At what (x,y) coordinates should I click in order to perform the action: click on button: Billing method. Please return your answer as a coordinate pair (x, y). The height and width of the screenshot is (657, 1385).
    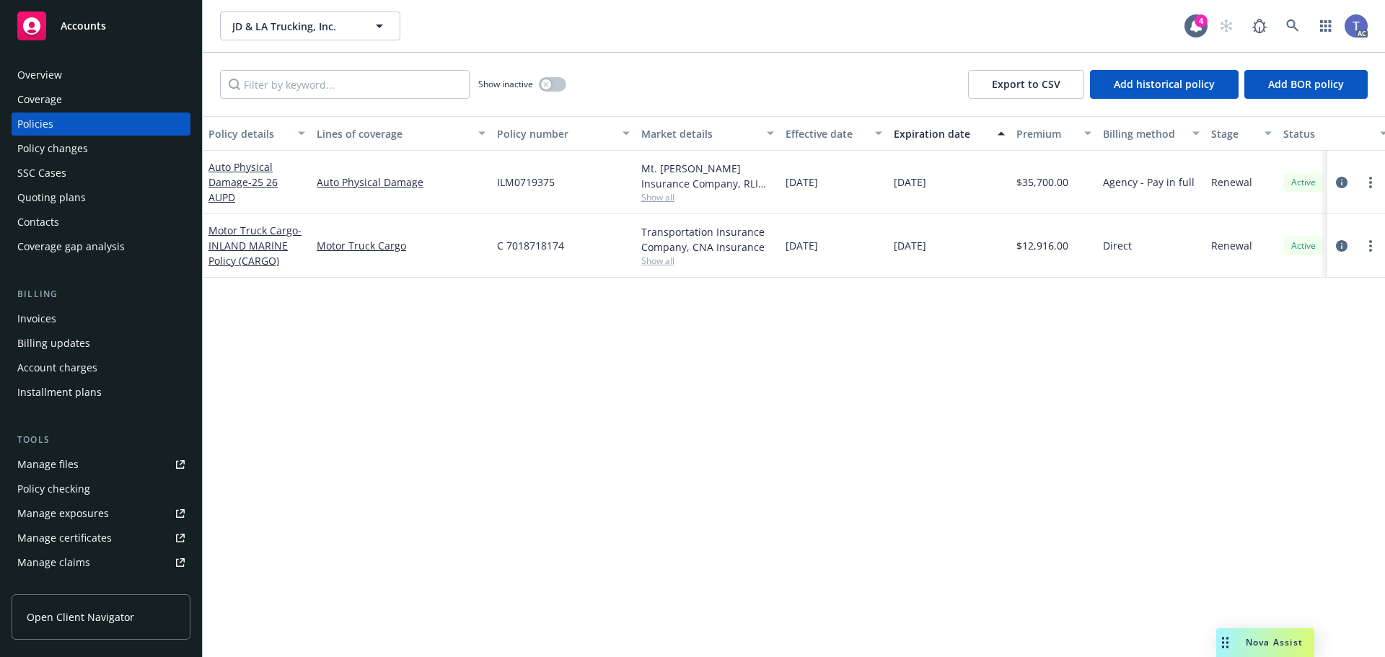
    Looking at the image, I should click on (1152, 133).